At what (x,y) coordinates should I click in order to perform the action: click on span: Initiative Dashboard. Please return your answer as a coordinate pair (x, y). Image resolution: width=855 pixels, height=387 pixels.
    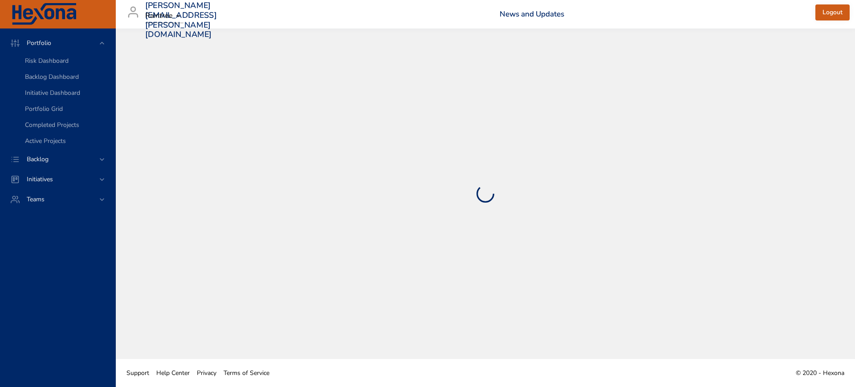
    Looking at the image, I should click on (53, 93).